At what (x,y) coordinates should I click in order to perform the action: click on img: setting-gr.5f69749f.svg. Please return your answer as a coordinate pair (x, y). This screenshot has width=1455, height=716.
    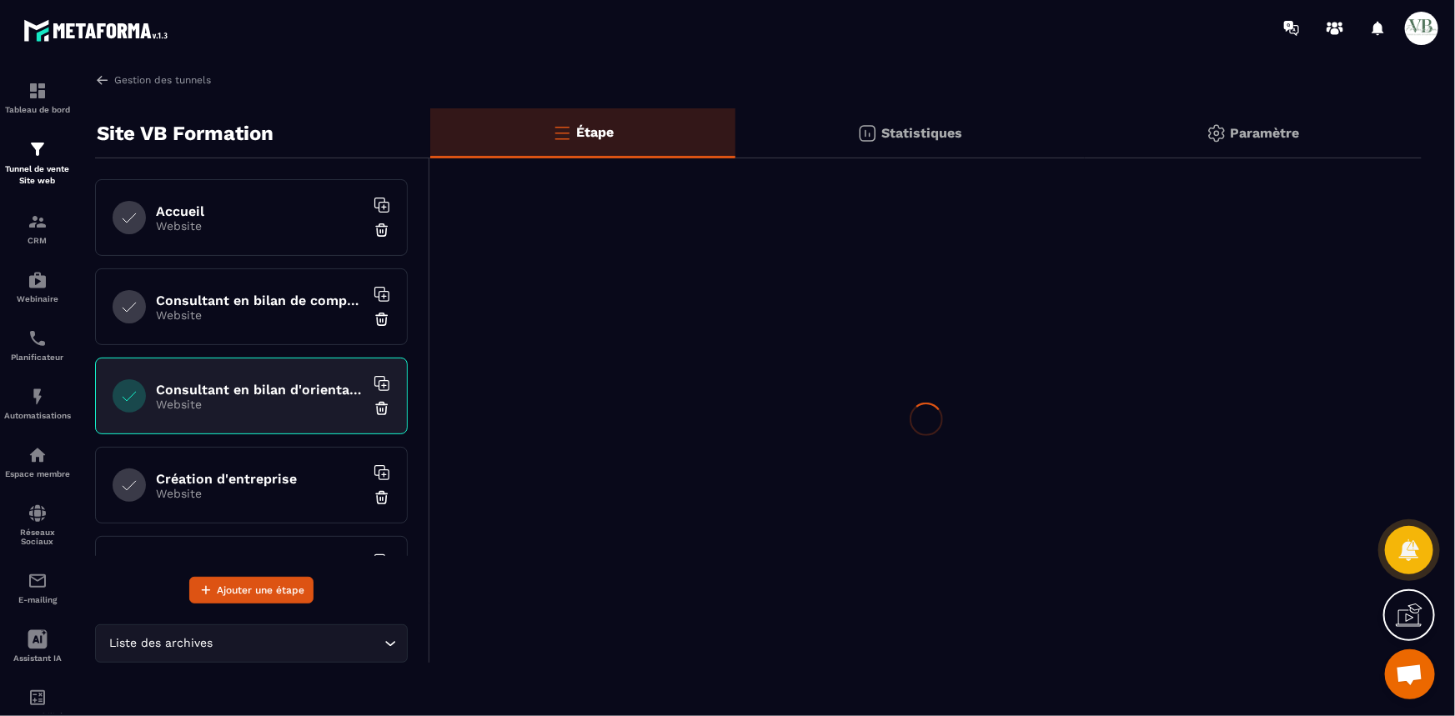
    Looking at the image, I should click on (1216, 133).